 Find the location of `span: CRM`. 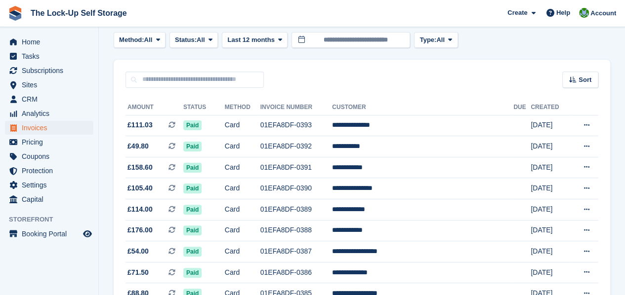

span: CRM is located at coordinates (51, 99).